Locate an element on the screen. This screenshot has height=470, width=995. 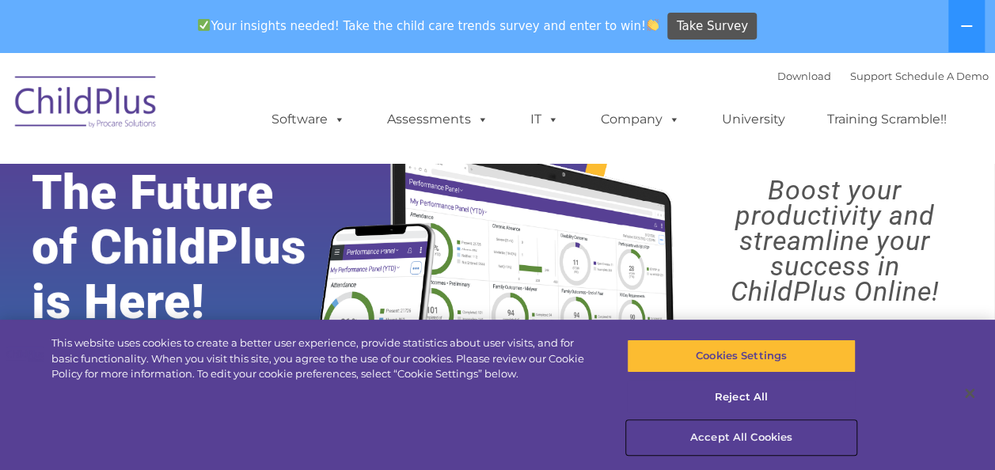
span: Your insights needed! Take the child care trends survey and enter to win! is located at coordinates (428, 25).